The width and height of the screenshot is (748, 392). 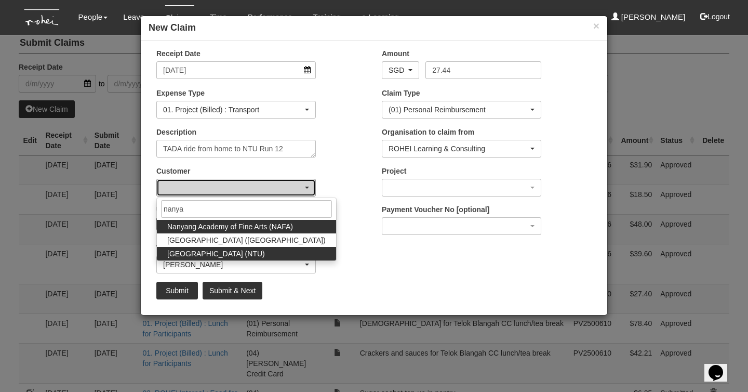 What do you see at coordinates (401, 93) in the screenshot?
I see `label: Claim Type` at bounding box center [401, 93].